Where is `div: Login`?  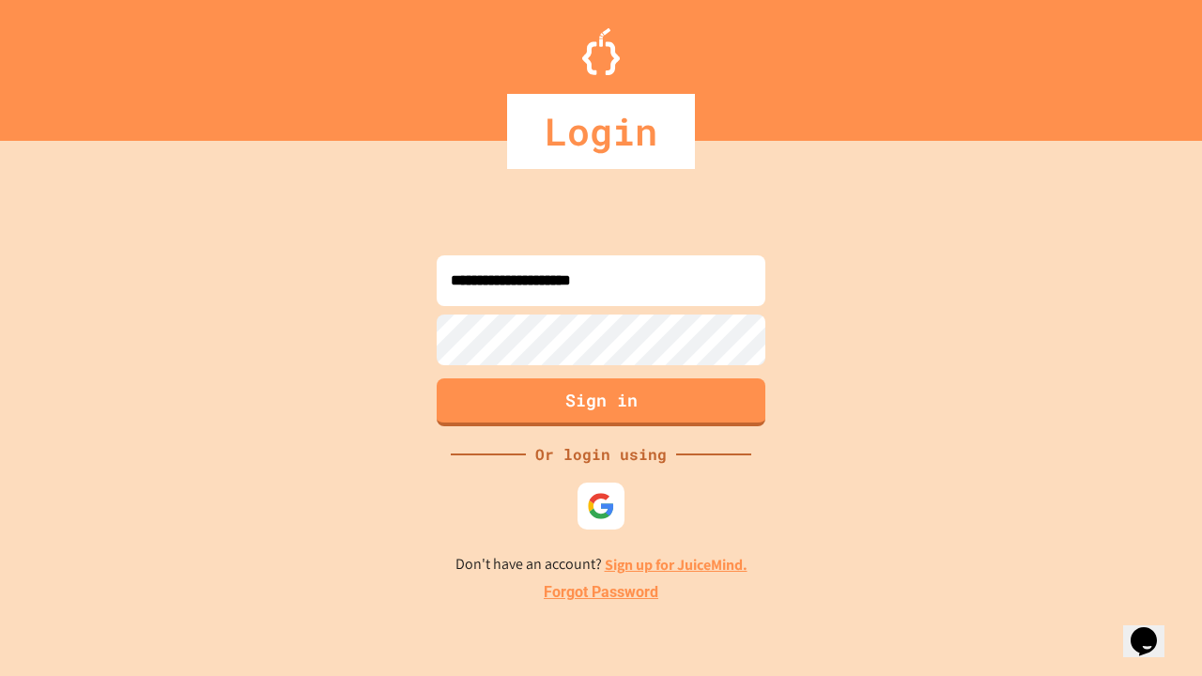 div: Login is located at coordinates (601, 131).